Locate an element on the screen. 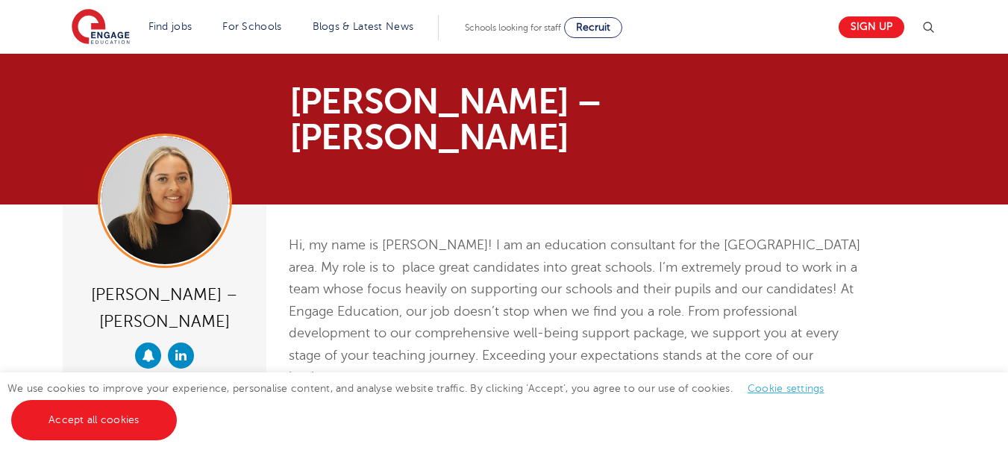 The height and width of the screenshot is (453, 1008). a: Blogs & Latest News is located at coordinates (363, 26).